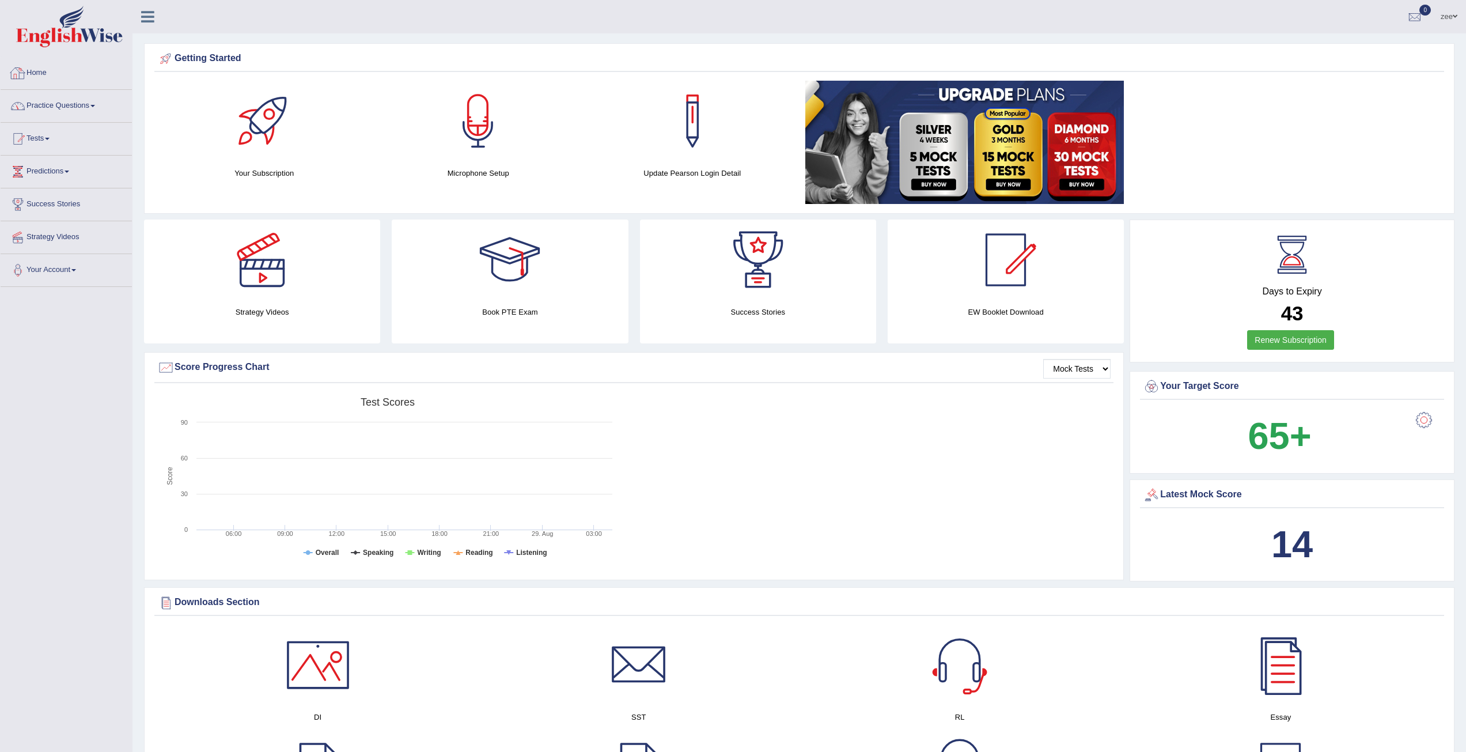 The width and height of the screenshot is (1466, 752). Describe the element at coordinates (262, 312) in the screenshot. I see `h4: Strategy Videos` at that location.